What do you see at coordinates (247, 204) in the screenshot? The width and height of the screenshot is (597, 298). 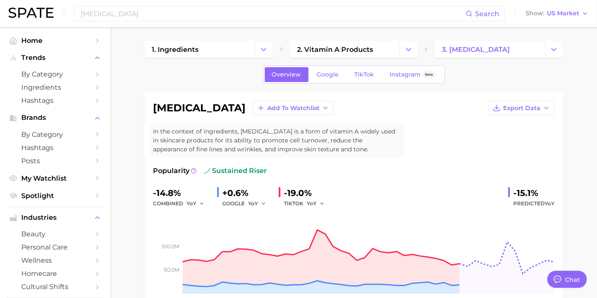 I see `div: GOOGLE` at bounding box center [247, 204].